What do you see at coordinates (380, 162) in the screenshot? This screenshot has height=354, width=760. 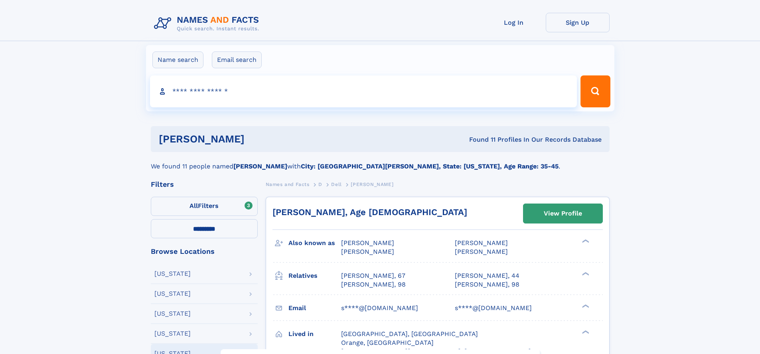 I see `div: We found 11 people named with .` at bounding box center [380, 162].